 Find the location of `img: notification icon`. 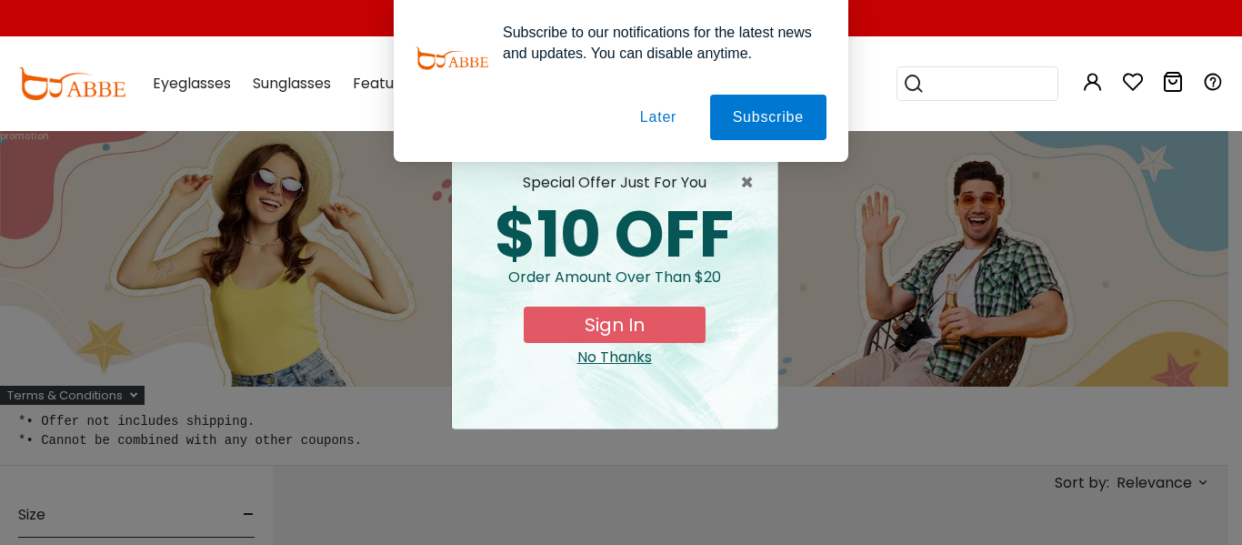

img: notification icon is located at coordinates (452, 58).